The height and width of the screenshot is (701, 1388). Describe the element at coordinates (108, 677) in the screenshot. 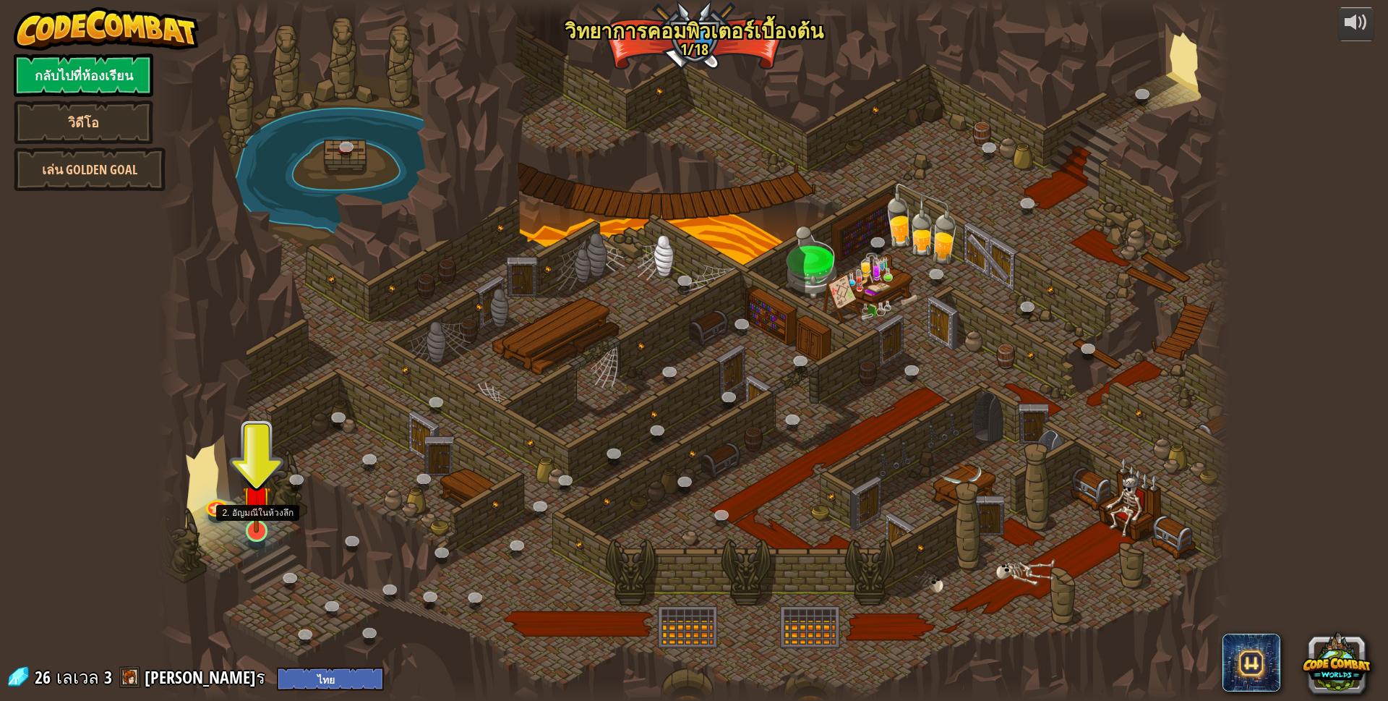

I see `span: 3` at that location.